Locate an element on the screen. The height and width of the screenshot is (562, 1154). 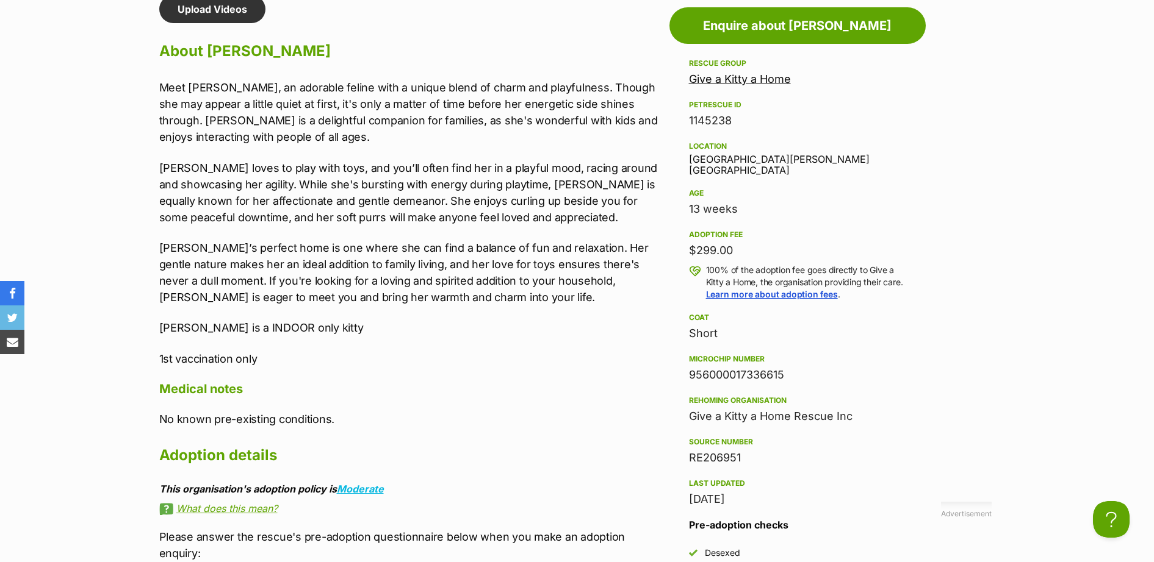
div: 1145238 is located at coordinates (797, 121).